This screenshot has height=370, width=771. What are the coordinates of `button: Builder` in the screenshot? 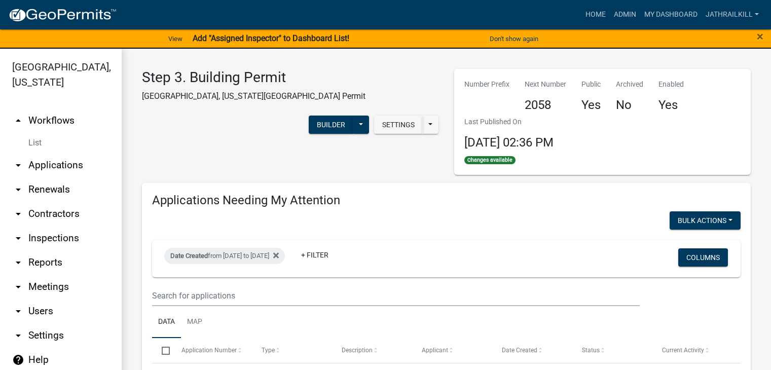 It's located at (331, 125).